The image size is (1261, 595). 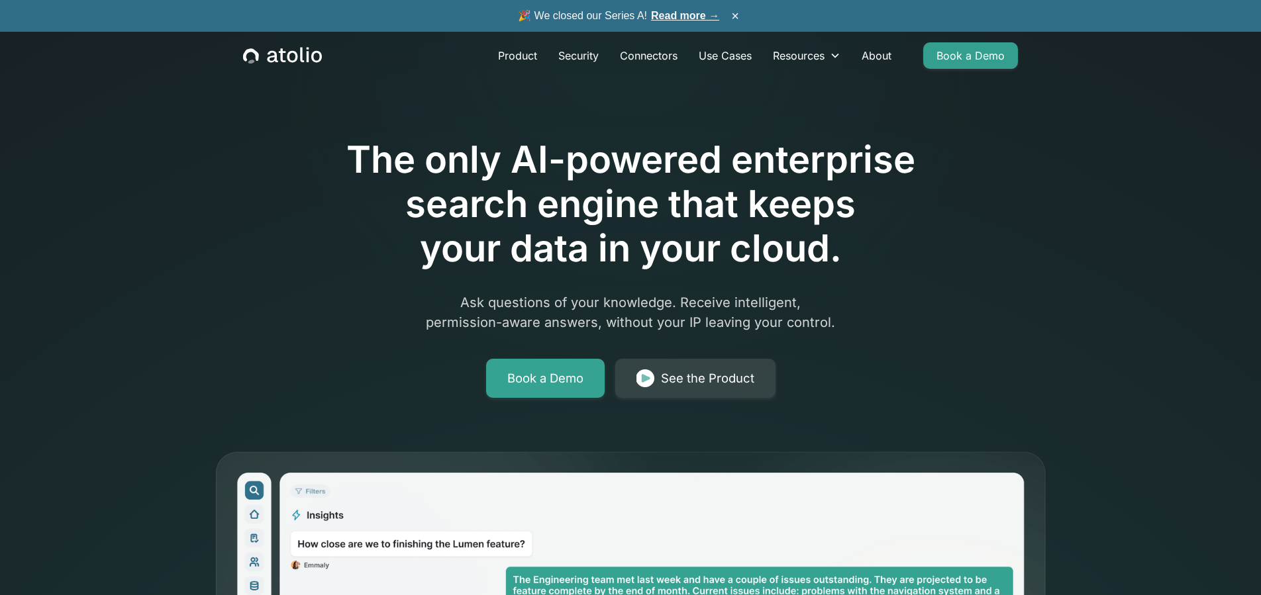 What do you see at coordinates (648, 56) in the screenshot?
I see `a: Connectors` at bounding box center [648, 56].